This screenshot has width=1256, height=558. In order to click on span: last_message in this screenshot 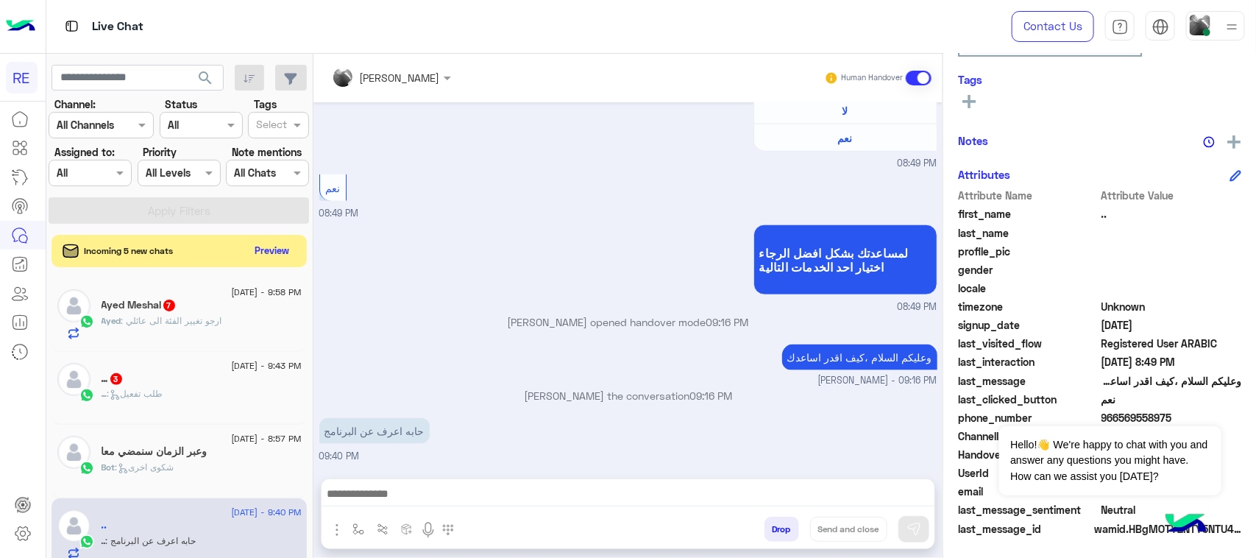, I will do `click(1028, 380)`.